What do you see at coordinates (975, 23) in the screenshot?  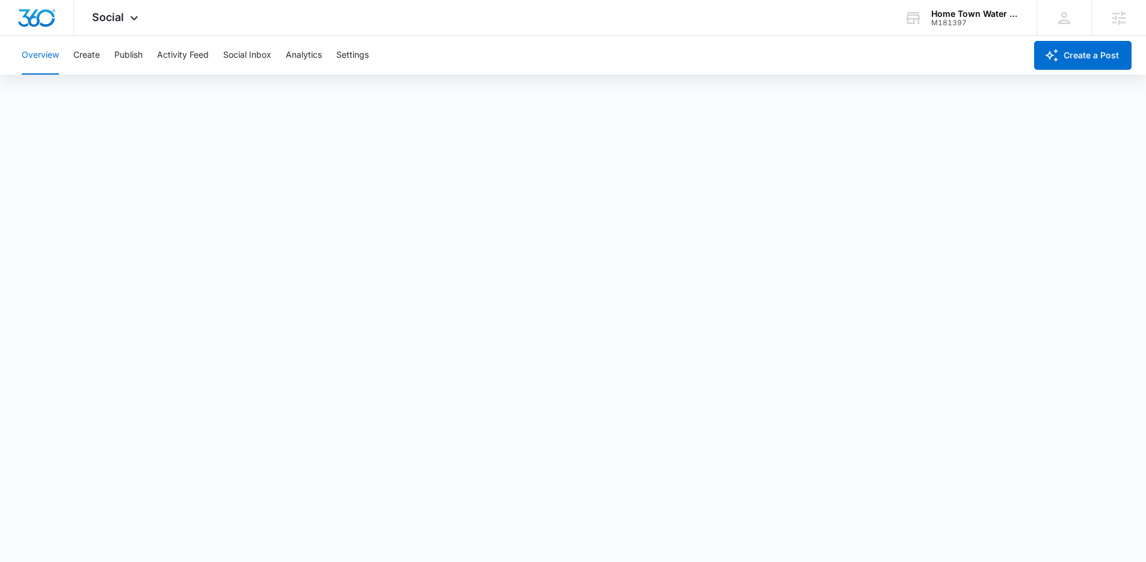 I see `div: account id` at bounding box center [975, 23].